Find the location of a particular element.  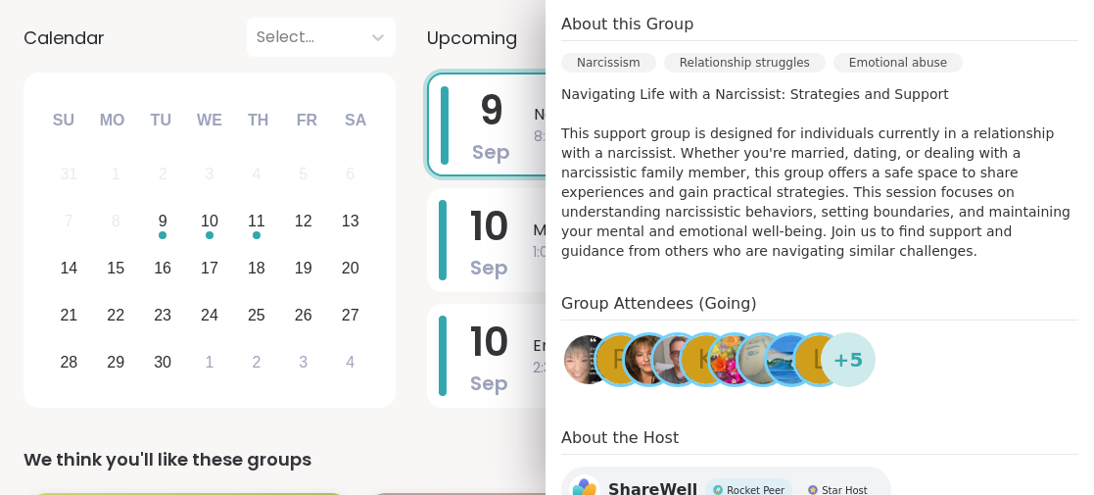

div: Emotional abuse is located at coordinates (898, 63).